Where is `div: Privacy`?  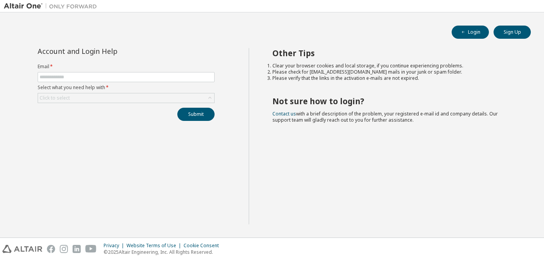
div: Privacy is located at coordinates (115, 246).